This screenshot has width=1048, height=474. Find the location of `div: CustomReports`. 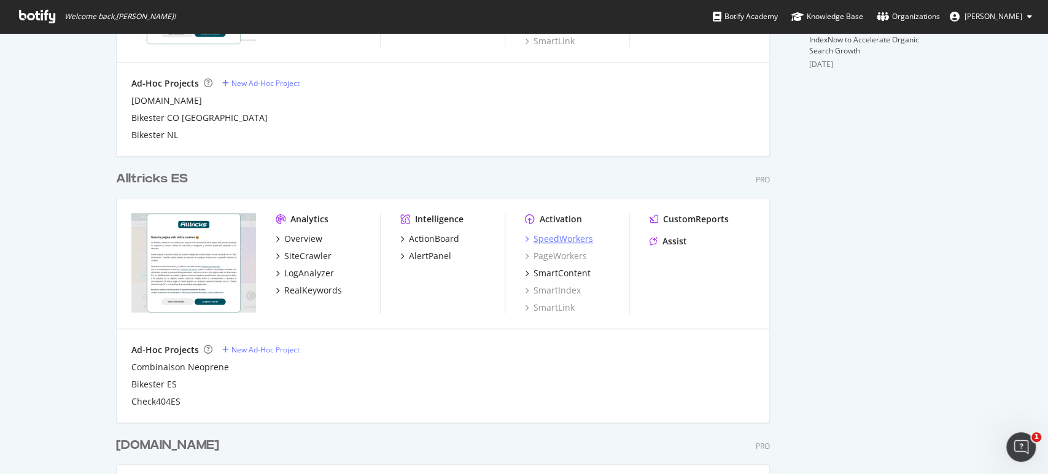

div: CustomReports is located at coordinates (696, 219).